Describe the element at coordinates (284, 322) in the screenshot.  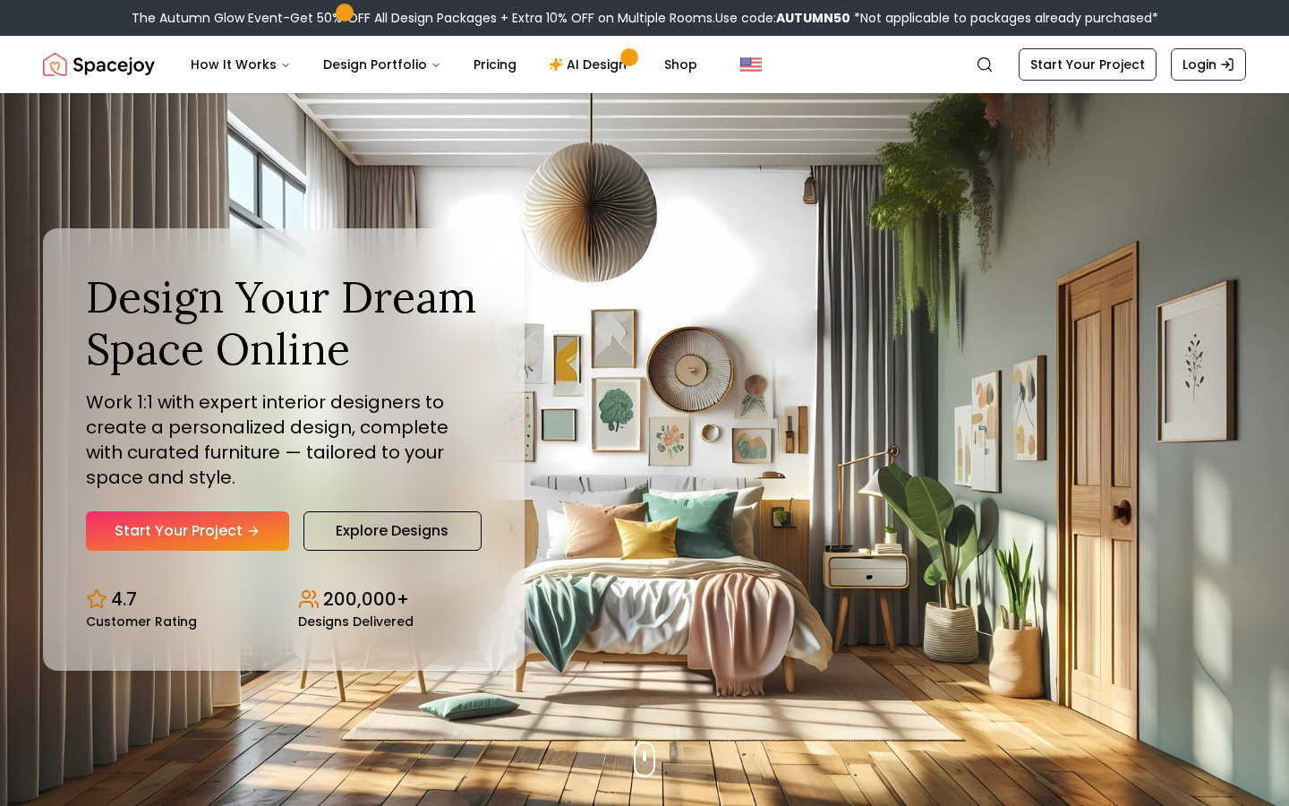
I see `h1: Design Your Dream Space Online` at that location.